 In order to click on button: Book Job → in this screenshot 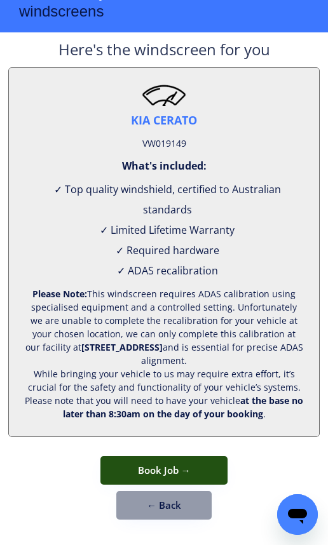, I will do `click(164, 470)`.